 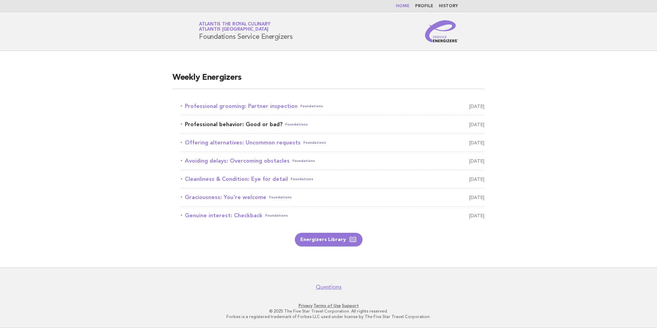 I want to click on a: Profile, so click(x=424, y=6).